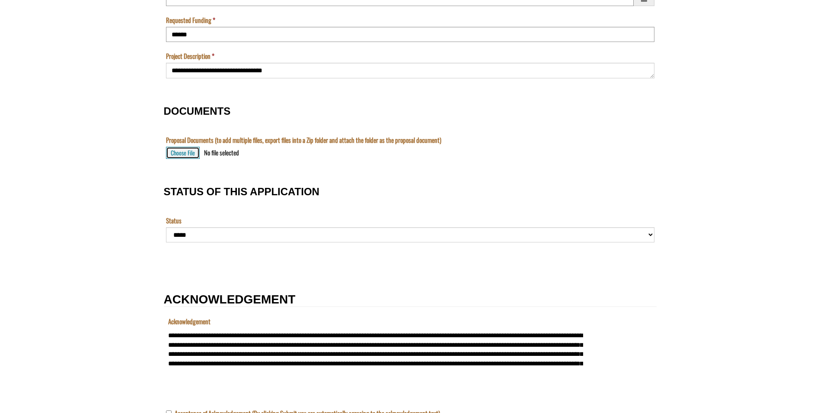 The image size is (820, 413). Describe the element at coordinates (210, 32) in the screenshot. I see `textarea: Acknowledgement` at that location.